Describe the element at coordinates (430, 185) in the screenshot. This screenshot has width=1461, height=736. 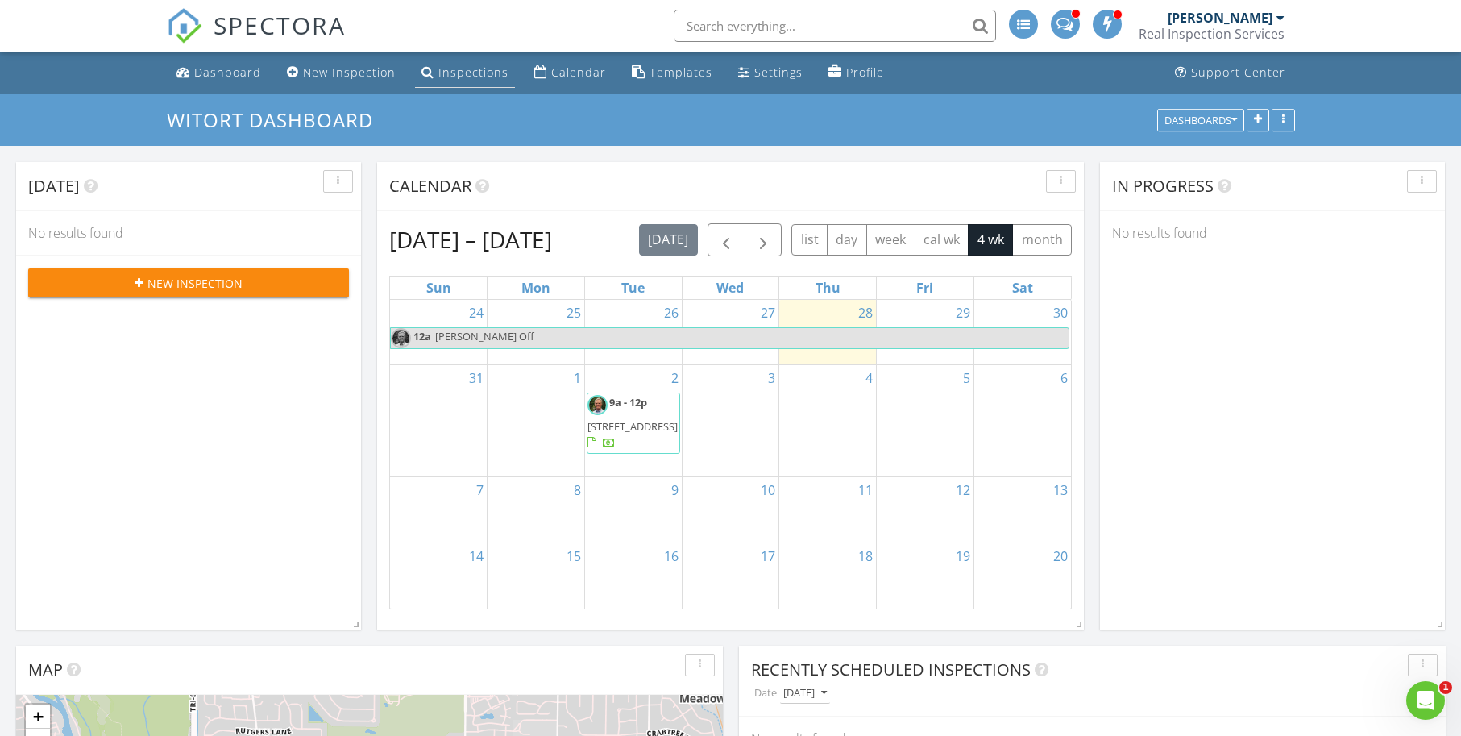
I see `span: Calendar` at that location.